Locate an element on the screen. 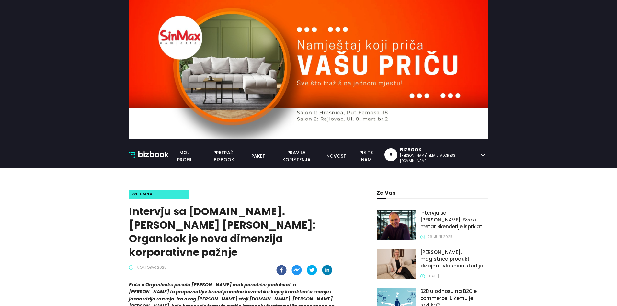  span: 26. juni 2025 is located at coordinates (440, 237).